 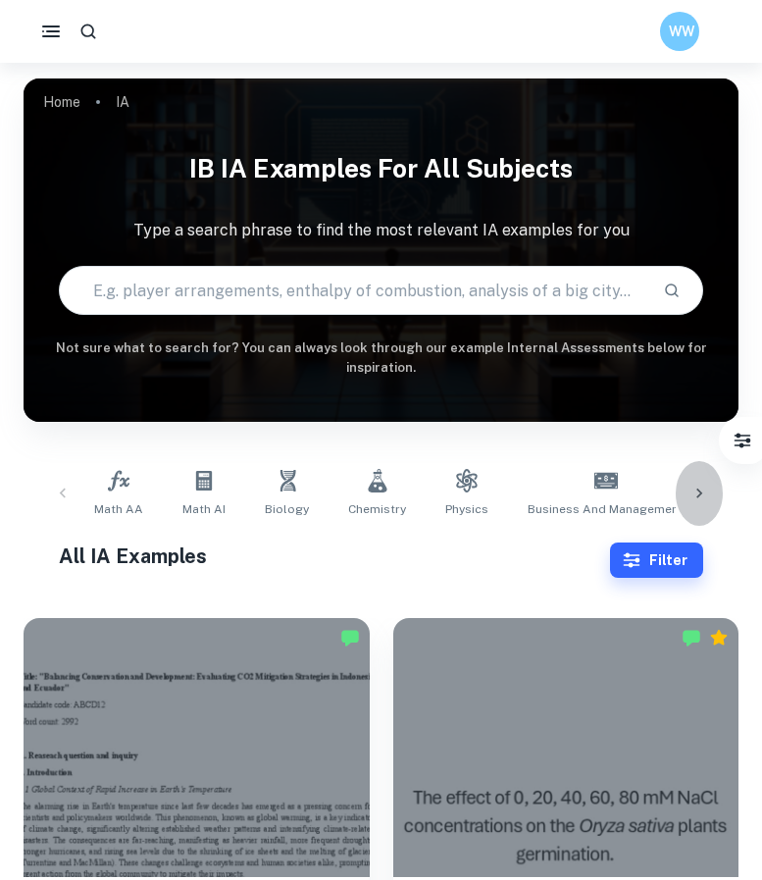 What do you see at coordinates (119, 509) in the screenshot?
I see `span: Math AA` at bounding box center [119, 509].